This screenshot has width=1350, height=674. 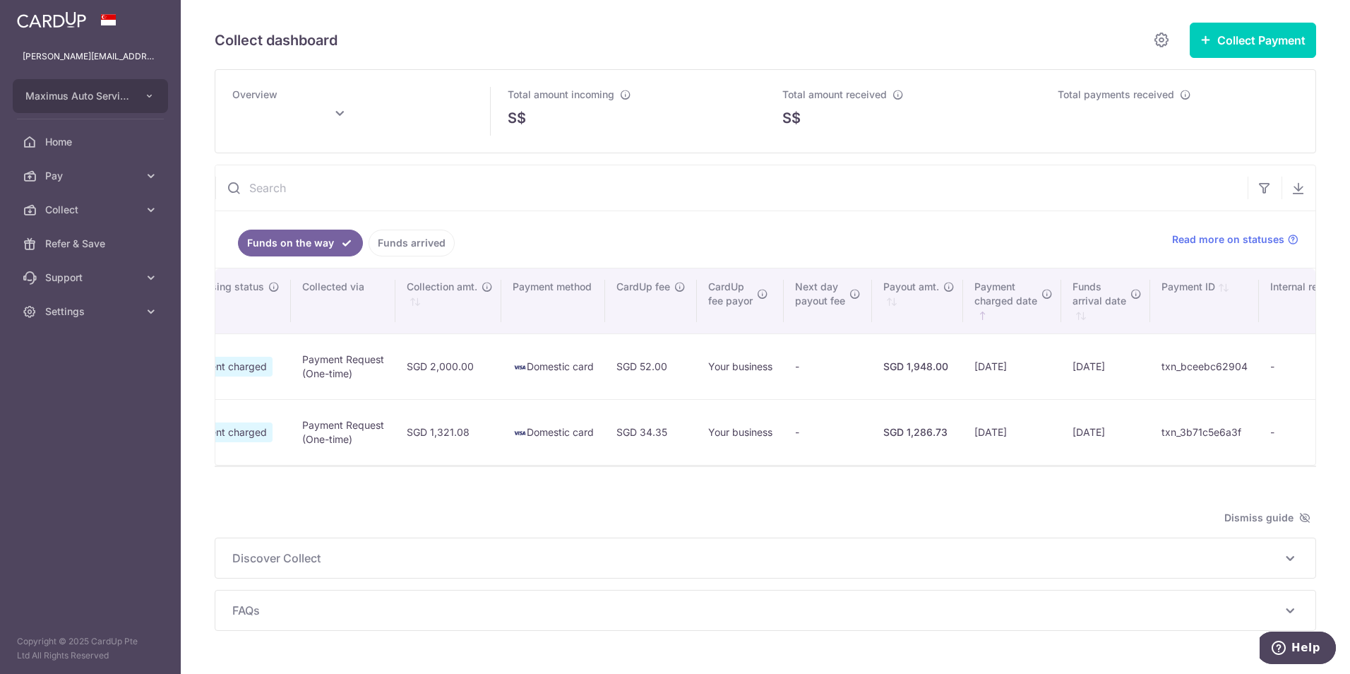 I want to click on td: SGD 1,321.08, so click(x=448, y=431).